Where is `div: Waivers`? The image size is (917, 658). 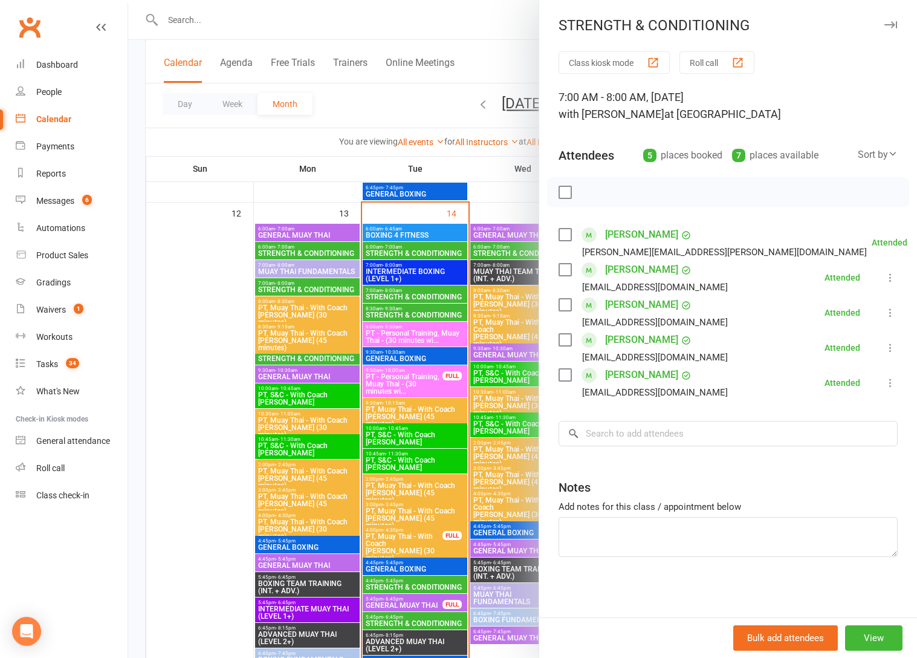
div: Waivers is located at coordinates (51, 310).